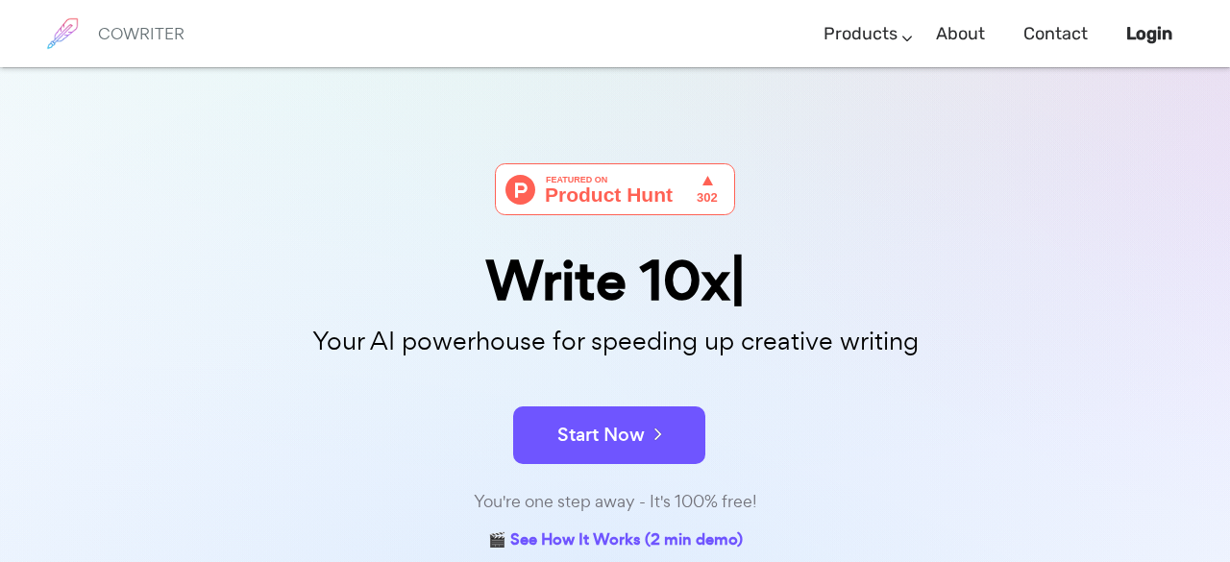 The width and height of the screenshot is (1230, 562). What do you see at coordinates (62, 34) in the screenshot?
I see `img: brand logo` at bounding box center [62, 34].